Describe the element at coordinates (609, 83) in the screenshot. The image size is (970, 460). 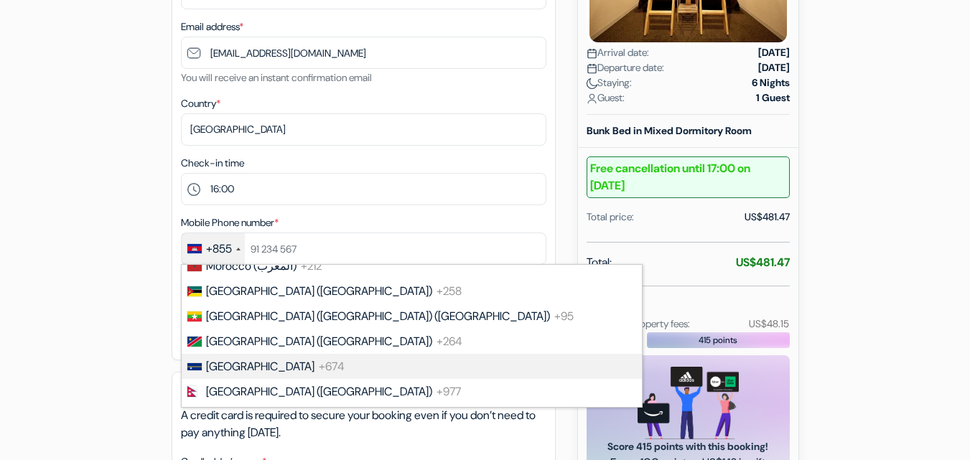
I see `span: Staying:` at that location.